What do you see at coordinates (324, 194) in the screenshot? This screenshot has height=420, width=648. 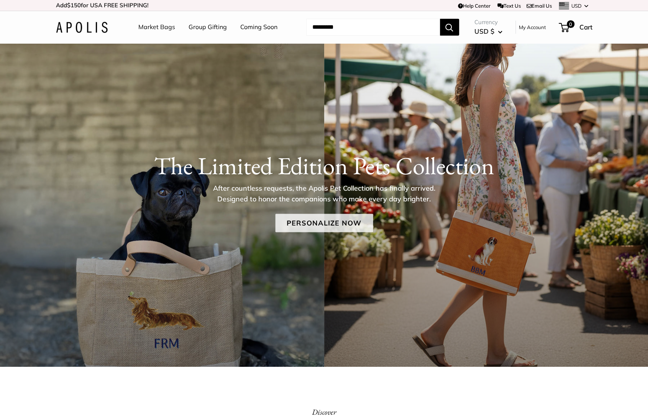 I see `p: After countless requests, the Apolis Pet Collection has finally arrived. Designed to honor the co...` at bounding box center [324, 194].